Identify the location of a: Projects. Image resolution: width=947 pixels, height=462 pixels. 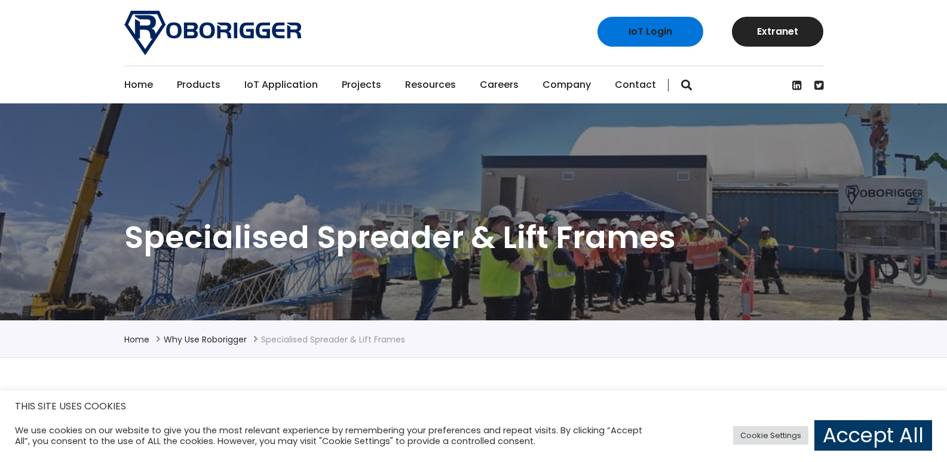
(361, 85).